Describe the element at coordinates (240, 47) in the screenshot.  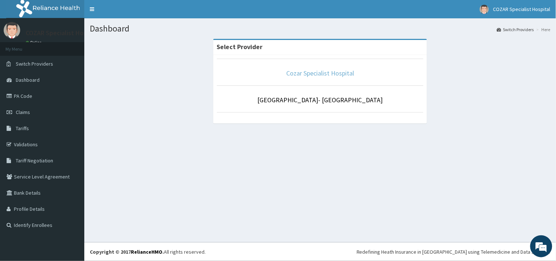
I see `strong: Select Provider` at that location.